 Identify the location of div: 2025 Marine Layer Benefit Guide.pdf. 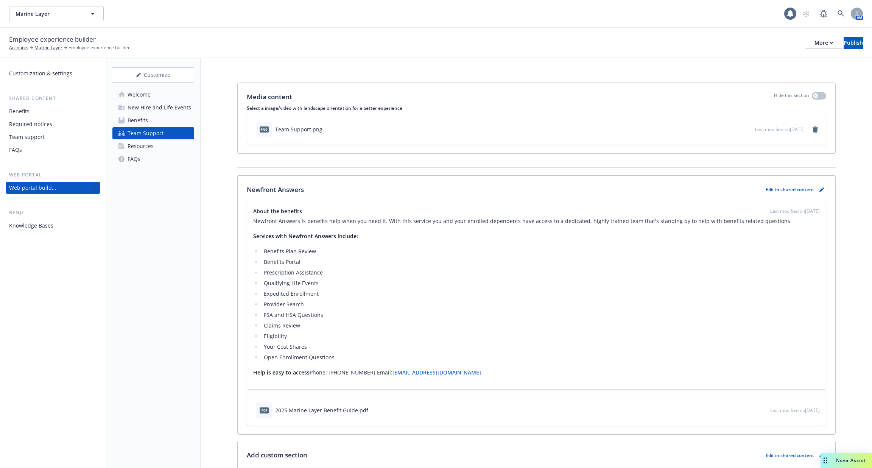
(322, 410).